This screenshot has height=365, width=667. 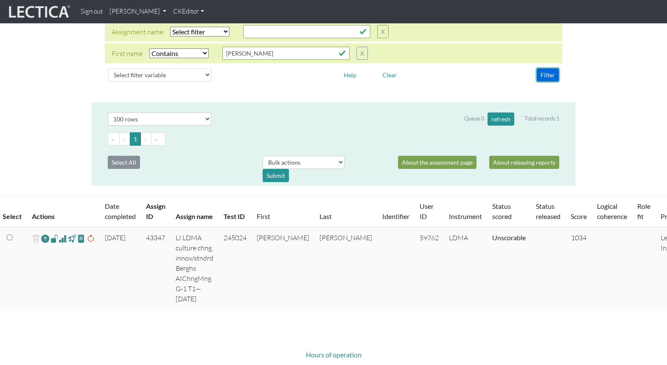 What do you see at coordinates (548, 211) in the screenshot?
I see `a: Status released` at bounding box center [548, 211].